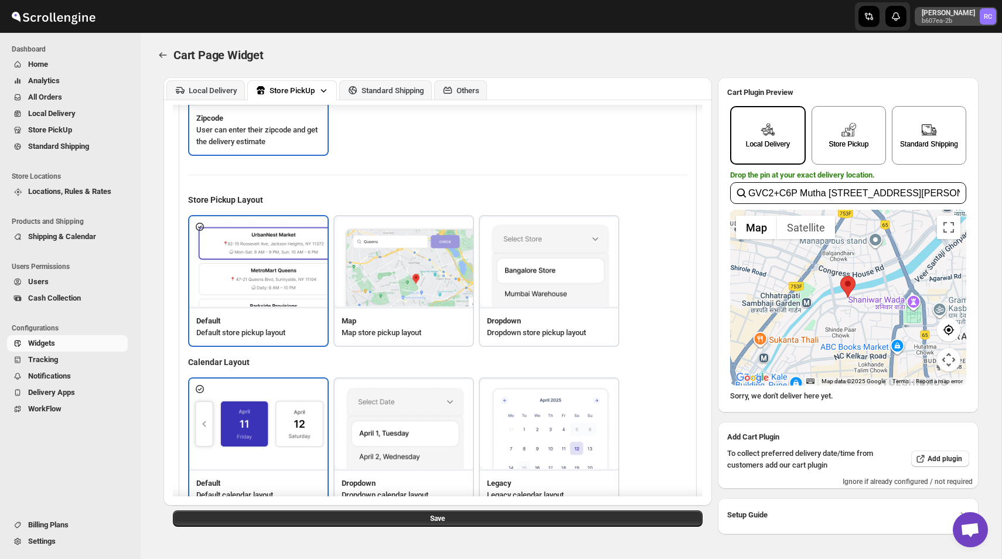 This screenshot has width=1002, height=559. I want to click on button: Settings, so click(67, 541).